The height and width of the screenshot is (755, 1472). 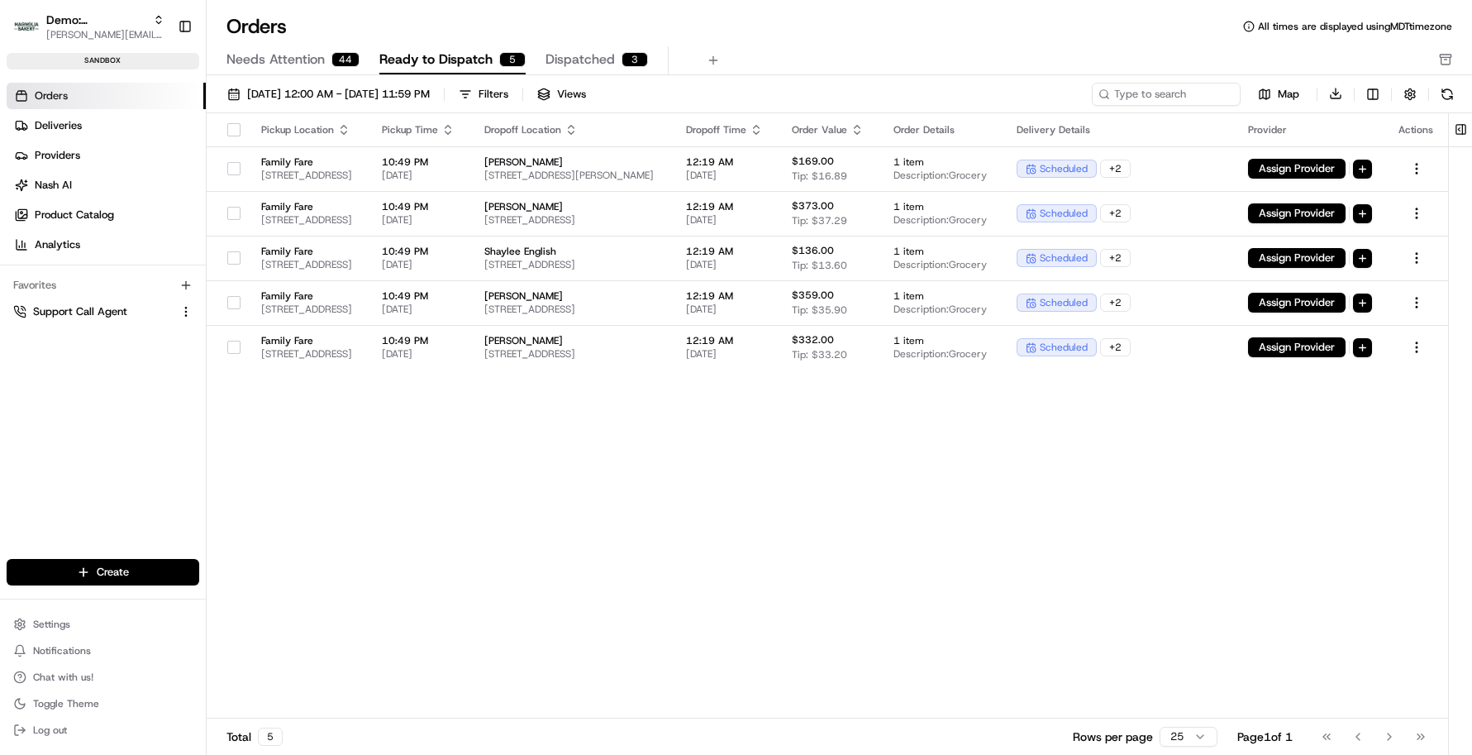 What do you see at coordinates (93, 312) in the screenshot?
I see `a: Support Call Agent` at bounding box center [93, 312].